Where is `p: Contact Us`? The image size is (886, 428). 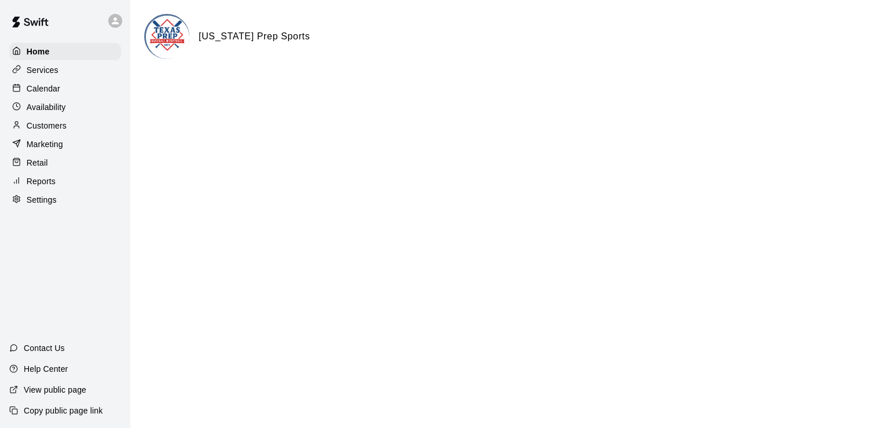
p: Contact Us is located at coordinates (44, 348).